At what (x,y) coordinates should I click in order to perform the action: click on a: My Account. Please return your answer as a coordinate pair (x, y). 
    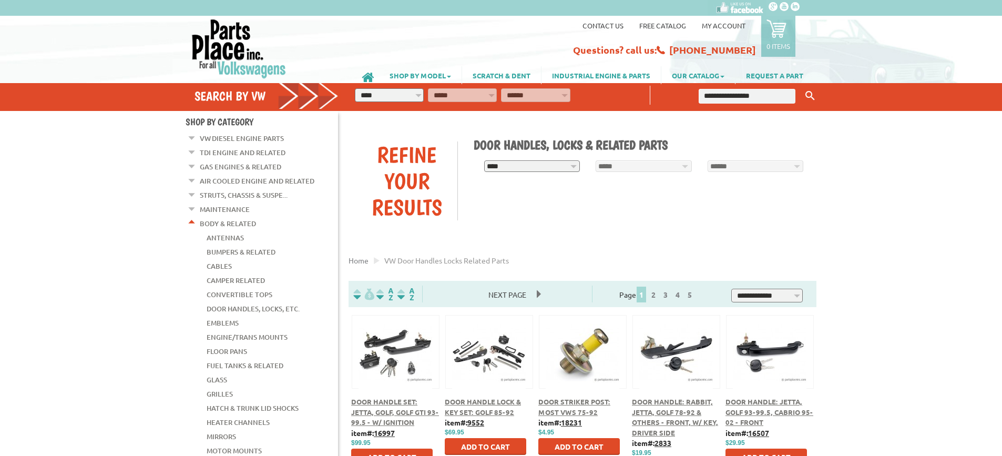
    Looking at the image, I should click on (724, 25).